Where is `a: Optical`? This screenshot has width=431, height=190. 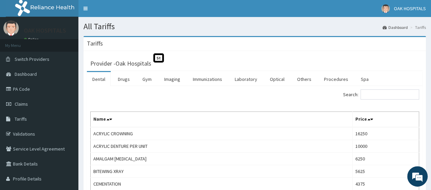 a: Optical is located at coordinates (277, 79).